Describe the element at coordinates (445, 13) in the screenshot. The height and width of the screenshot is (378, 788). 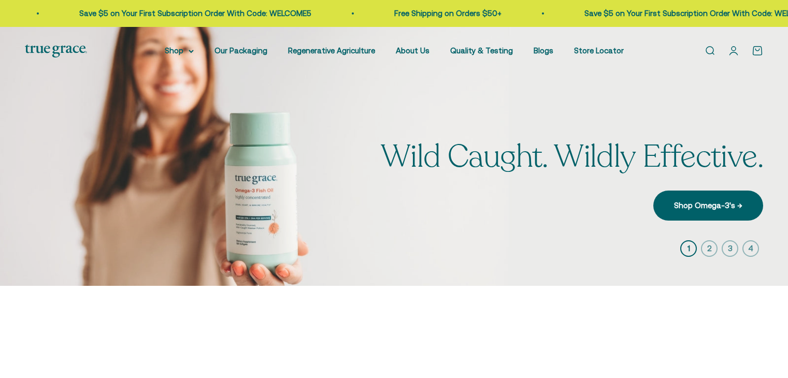
I see `a: Free Shipping on Orders $50+` at that location.